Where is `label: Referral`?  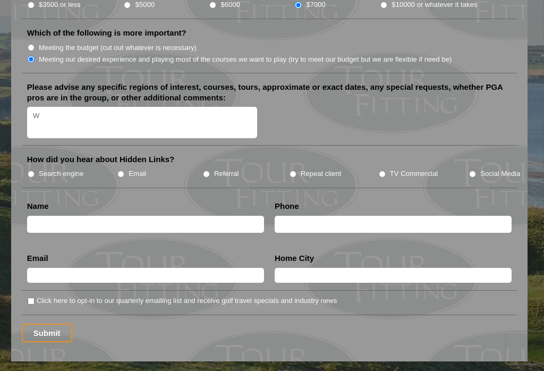 label: Referral is located at coordinates (227, 174).